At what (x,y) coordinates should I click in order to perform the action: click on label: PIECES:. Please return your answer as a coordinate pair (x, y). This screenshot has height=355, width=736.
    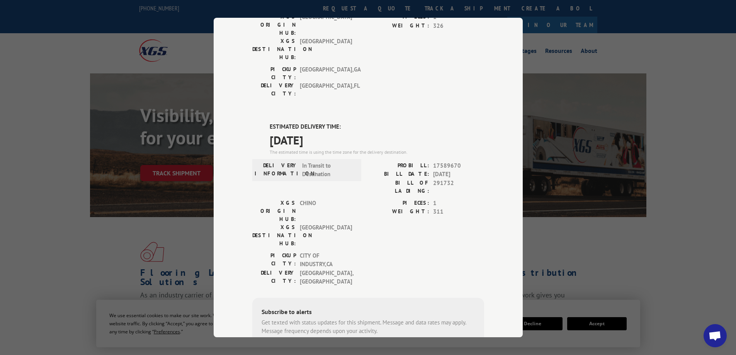
    Looking at the image, I should click on (399, 203).